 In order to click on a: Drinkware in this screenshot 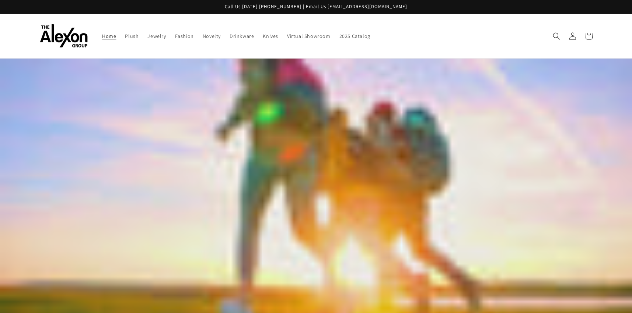, I will do `click(242, 36)`.